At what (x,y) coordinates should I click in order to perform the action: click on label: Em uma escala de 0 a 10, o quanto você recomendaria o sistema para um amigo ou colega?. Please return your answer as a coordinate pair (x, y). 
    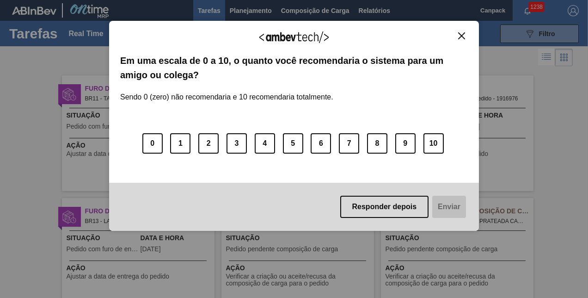
    Looking at the image, I should click on (294, 68).